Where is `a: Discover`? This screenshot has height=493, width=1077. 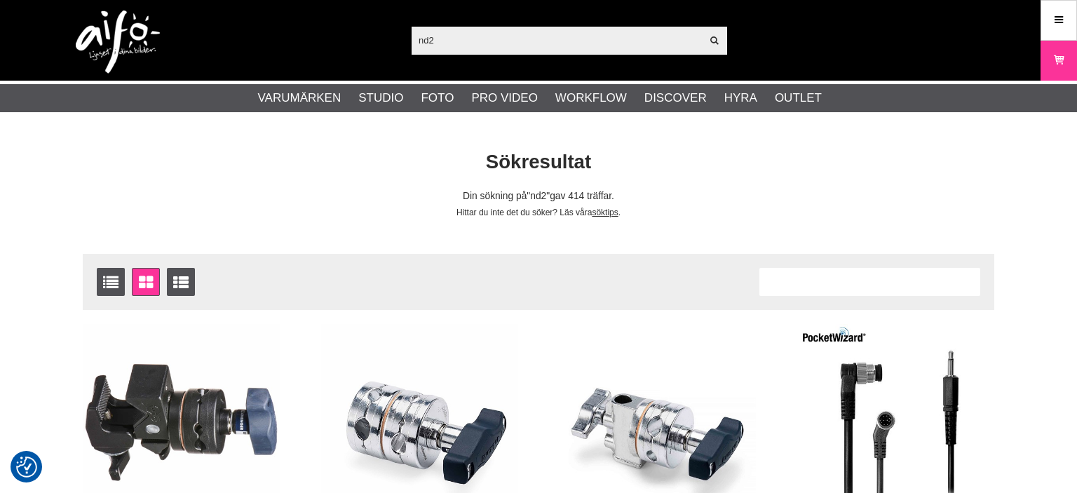 a: Discover is located at coordinates (676, 98).